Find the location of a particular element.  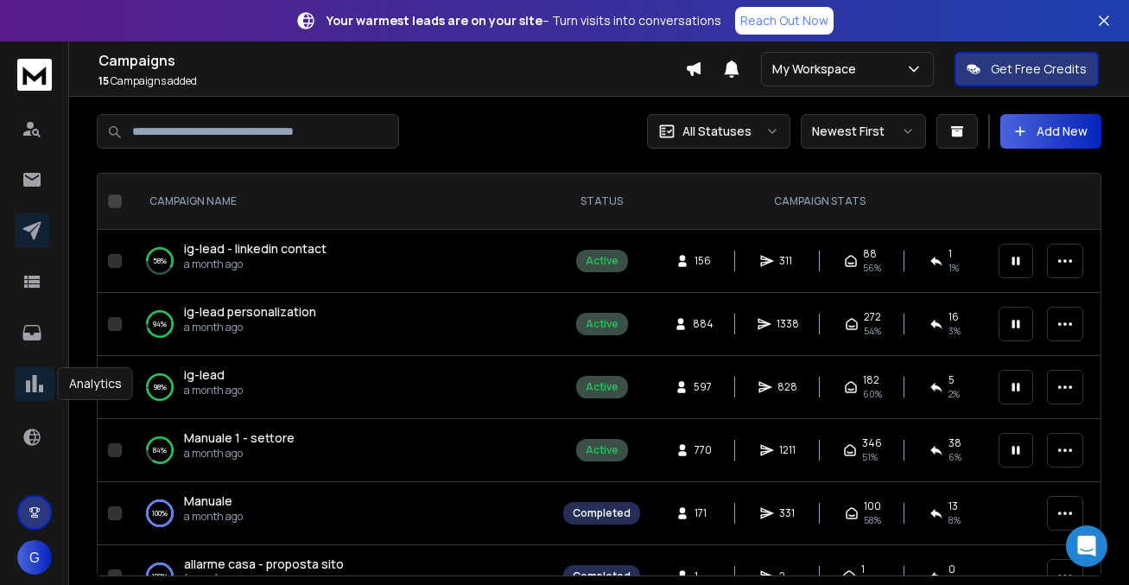

span: 38 is located at coordinates (954, 443).